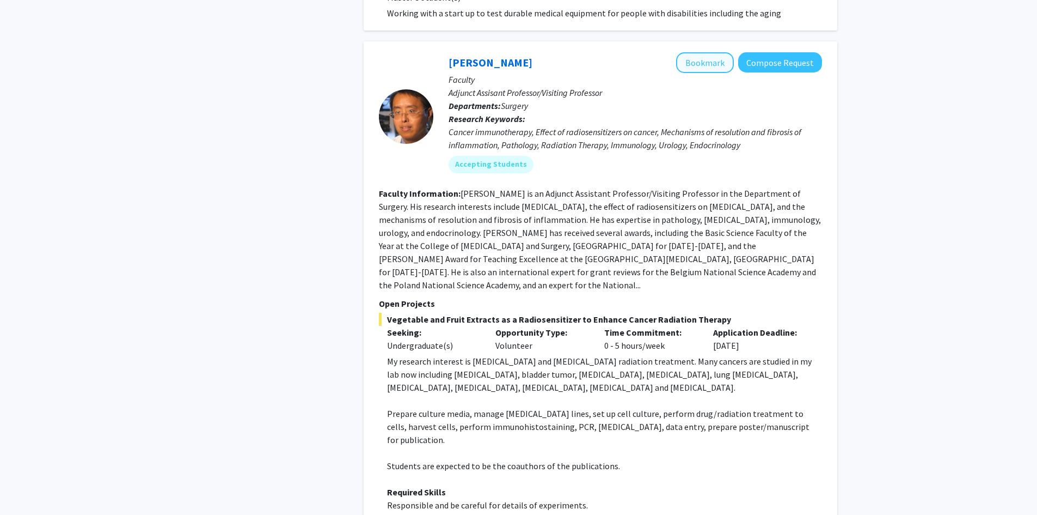 This screenshot has height=515, width=1037. What do you see at coordinates (515, 106) in the screenshot?
I see `span: Surgery` at bounding box center [515, 106].